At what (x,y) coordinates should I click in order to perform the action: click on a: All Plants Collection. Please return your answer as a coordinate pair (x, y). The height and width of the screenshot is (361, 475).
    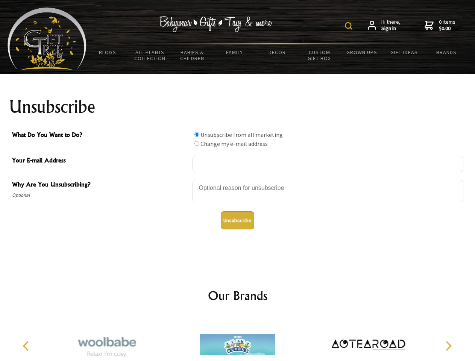
    Looking at the image, I should click on (150, 55).